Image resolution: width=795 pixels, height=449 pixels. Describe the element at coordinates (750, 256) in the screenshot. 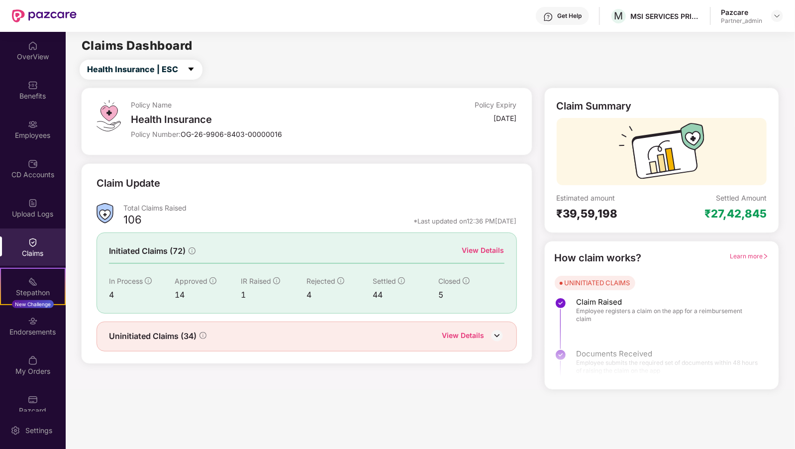

I see `span: Learn more` at that location.